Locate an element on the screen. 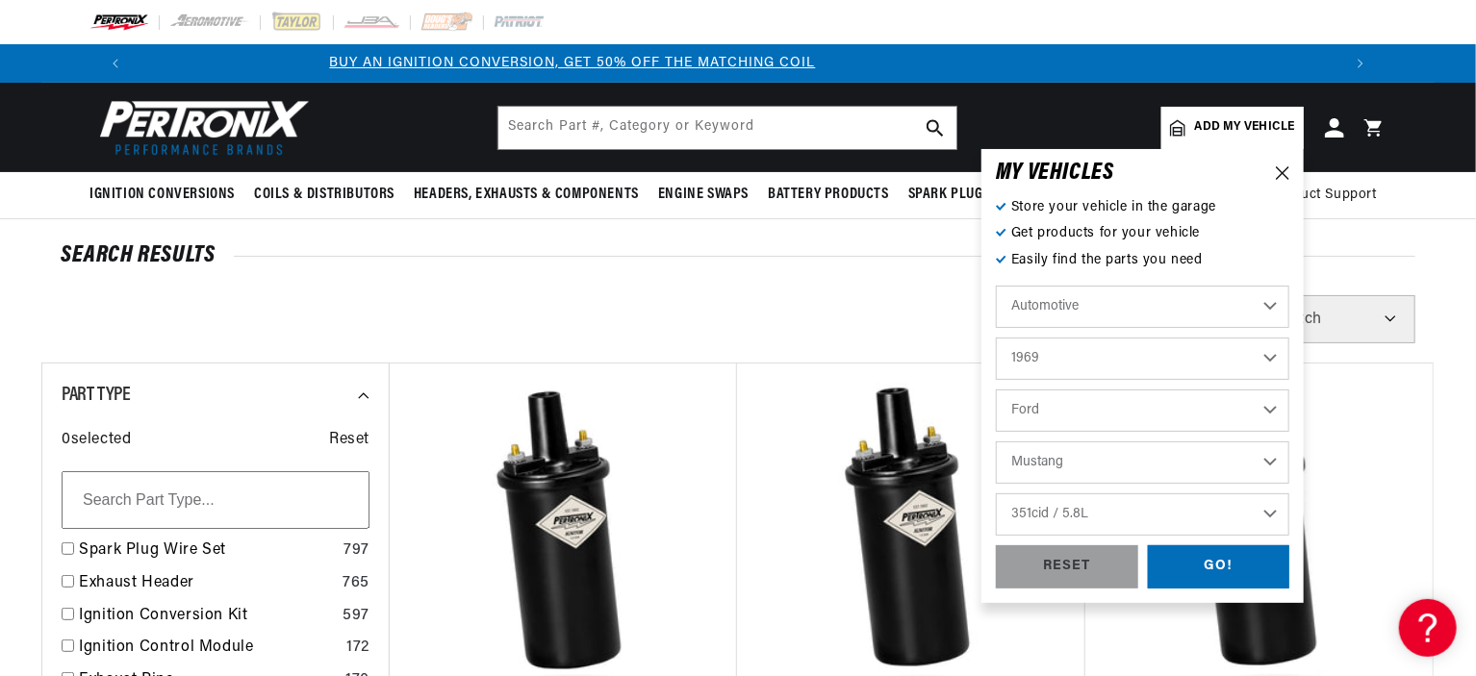 The height and width of the screenshot is (676, 1476). select: Ride Type is located at coordinates (1142, 307).